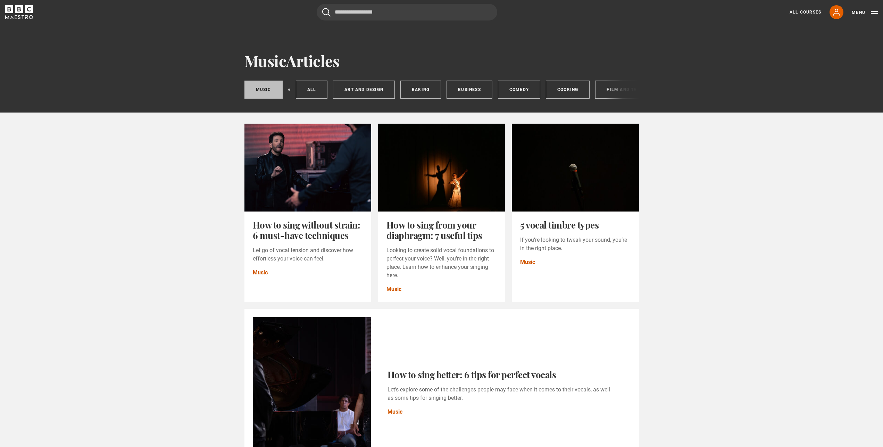 The height and width of the screenshot is (447, 883). What do you see at coordinates (265, 60) in the screenshot?
I see `span: Music` at bounding box center [265, 60].